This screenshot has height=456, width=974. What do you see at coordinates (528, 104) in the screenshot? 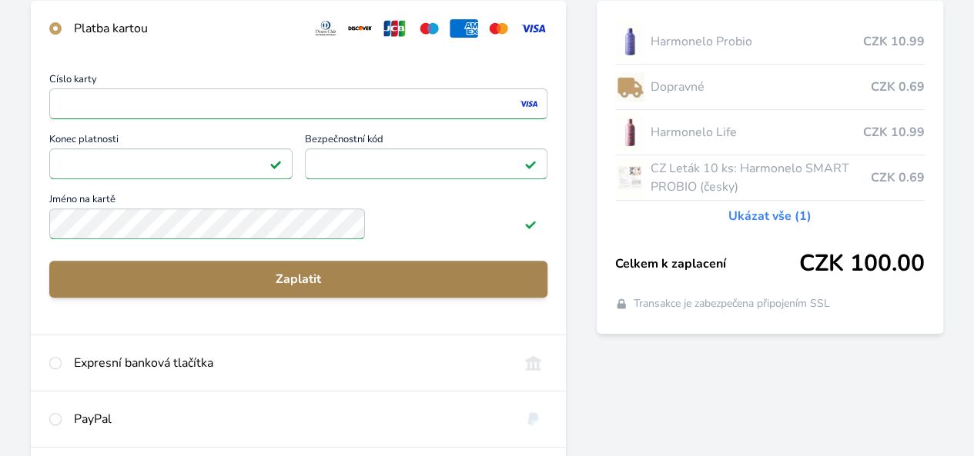
I see `img: visa` at bounding box center [528, 104].